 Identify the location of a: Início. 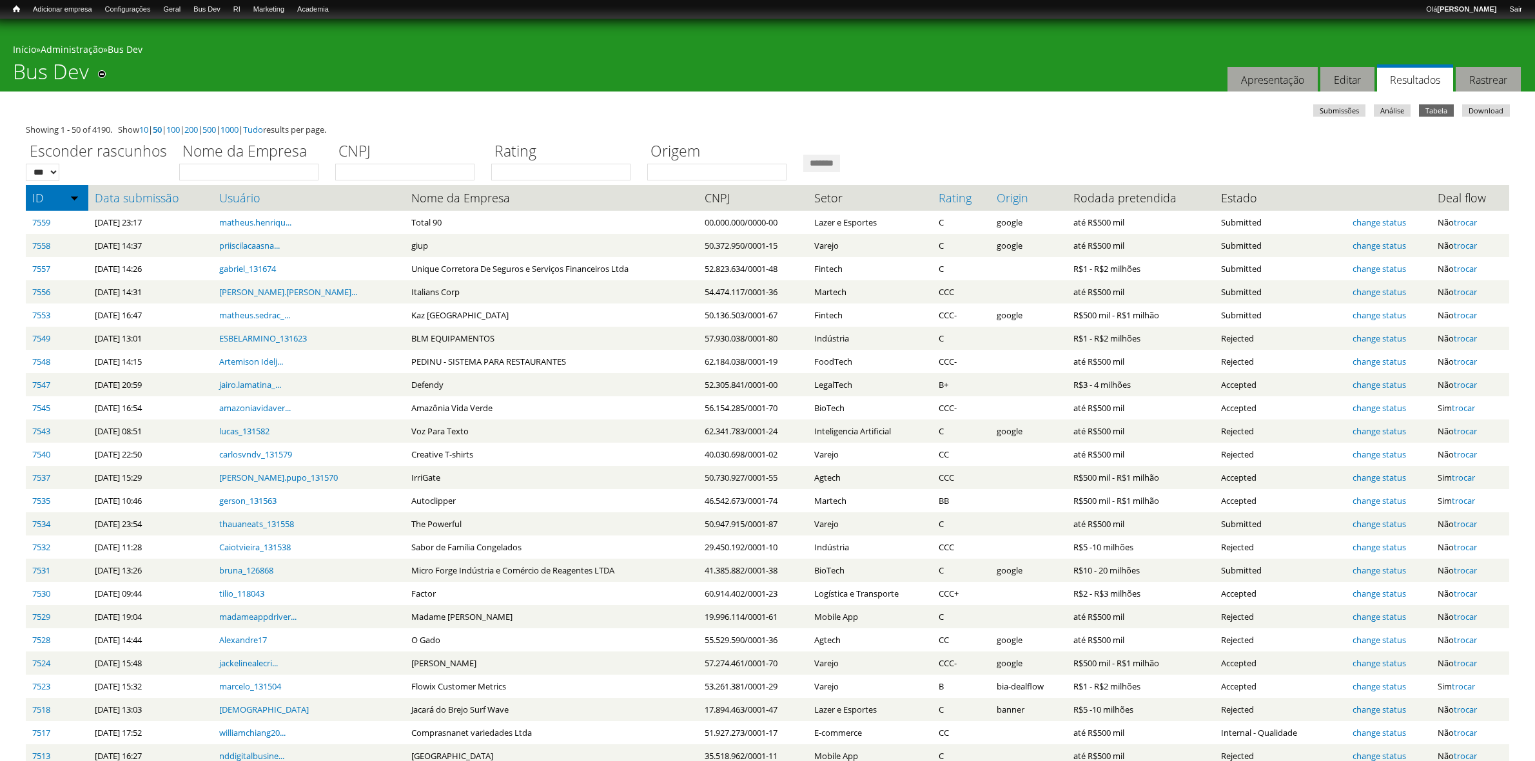
(24, 49).